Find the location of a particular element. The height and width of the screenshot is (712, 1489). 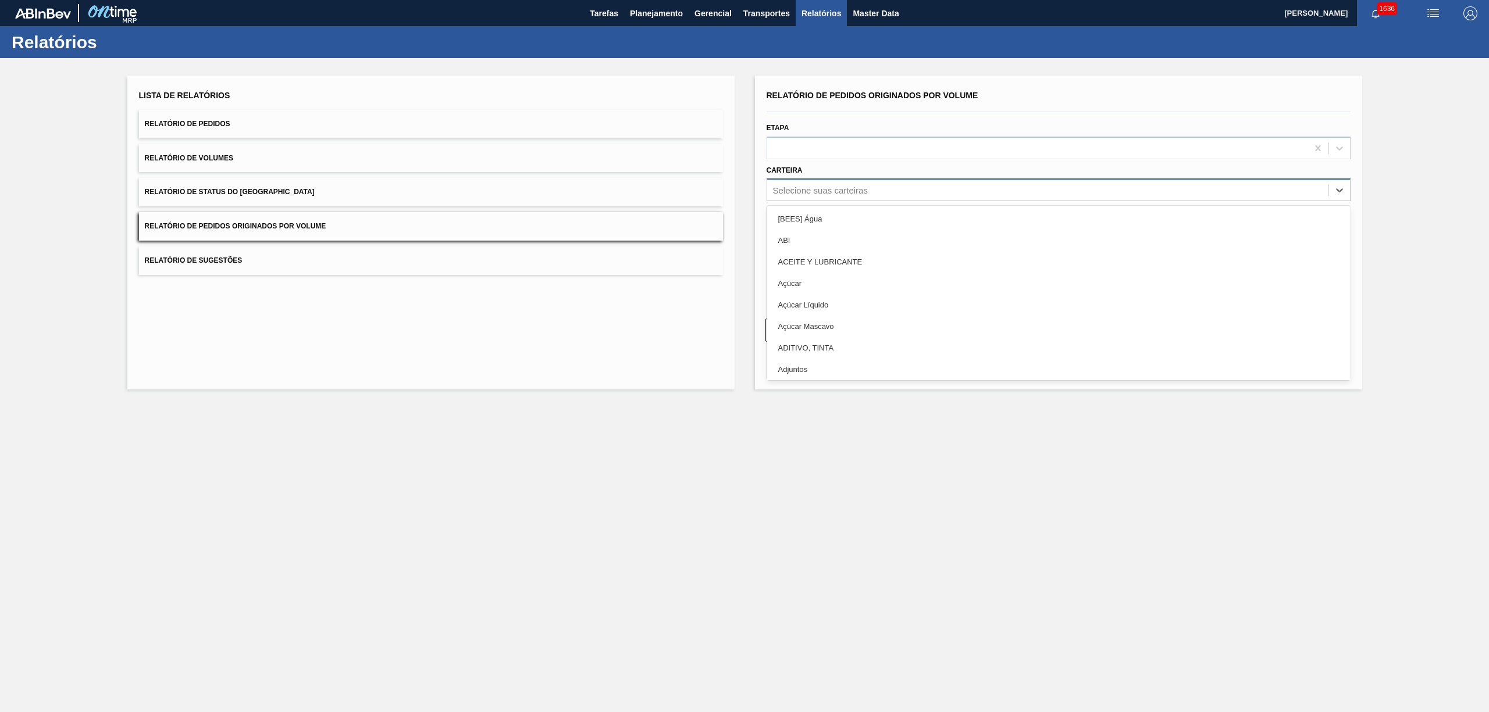

div: ADITIVO, TINTA is located at coordinates (1059, 348).